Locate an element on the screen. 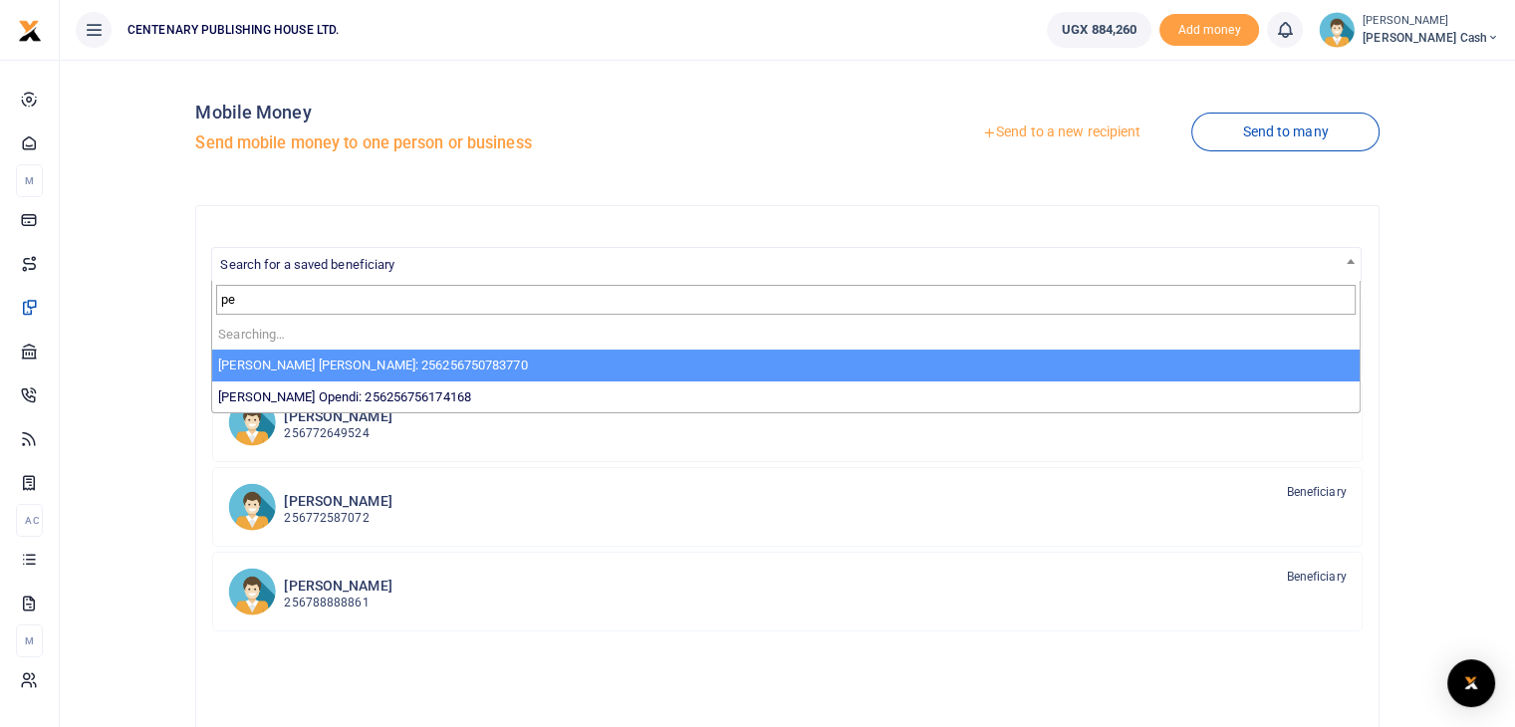 The image size is (1515, 727). a: Add money is located at coordinates (1209, 28).